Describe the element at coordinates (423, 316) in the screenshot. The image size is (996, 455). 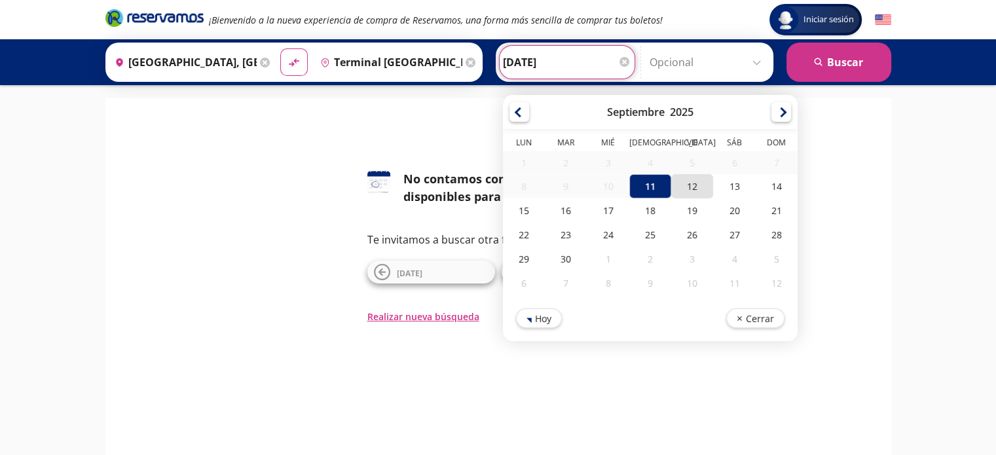
I see `button: Realizar nueva búsqueda` at that location.